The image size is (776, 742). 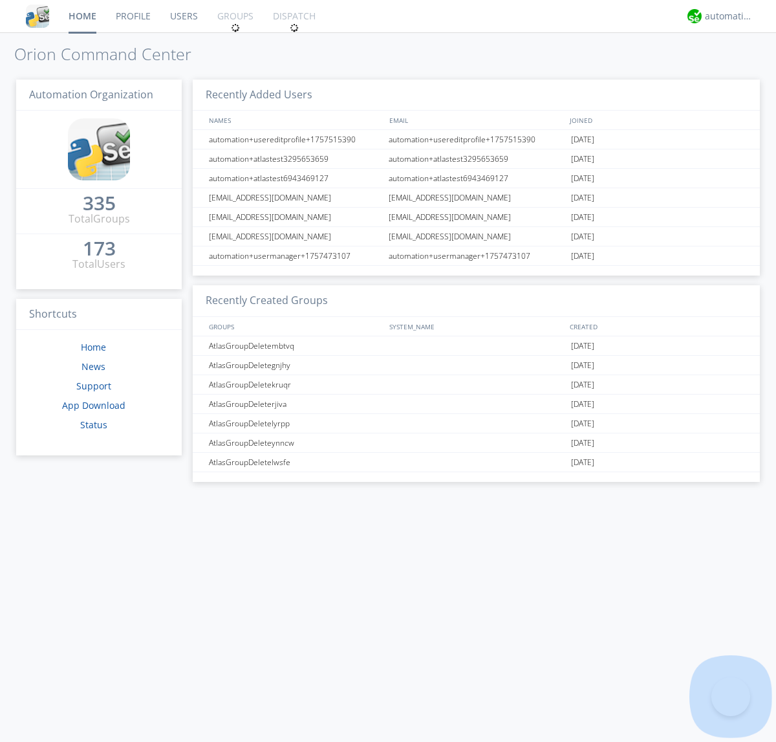 I want to click on div: AtlasGroupDeletegnjhy, so click(x=295, y=365).